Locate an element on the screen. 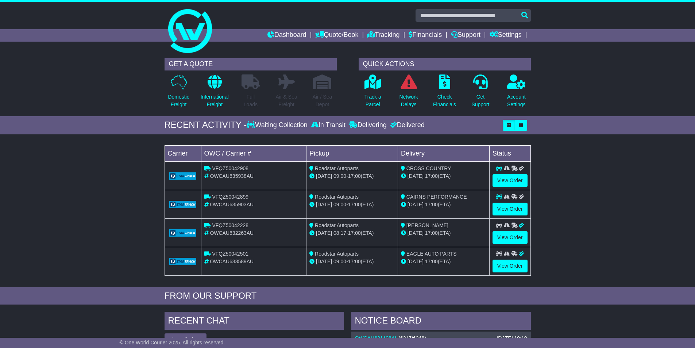 The height and width of the screenshot is (348, 695). p: Full Loads is located at coordinates (251, 101).